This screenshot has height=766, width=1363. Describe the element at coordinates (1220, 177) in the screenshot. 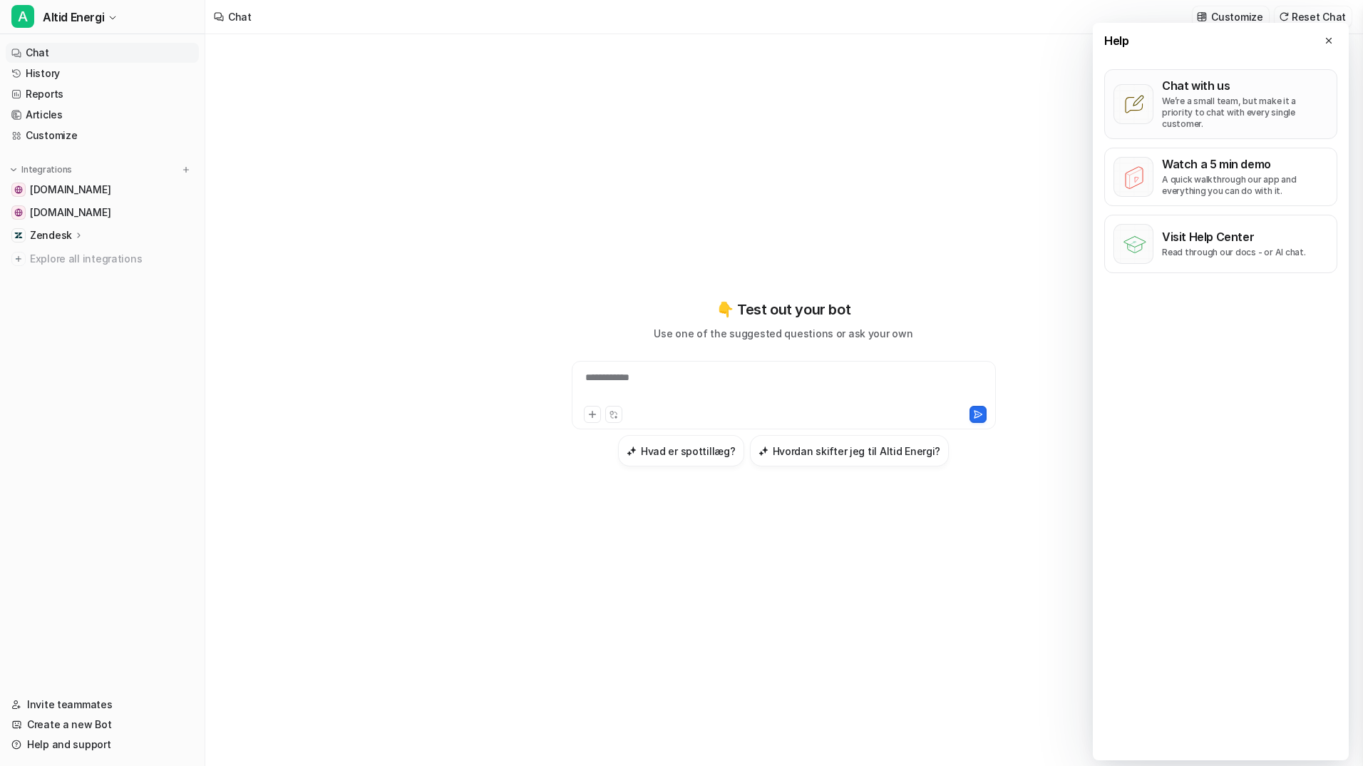

I see `button: Watch a 5 min demoA quick walkthrough our app and everything you can do with it.` at that location.